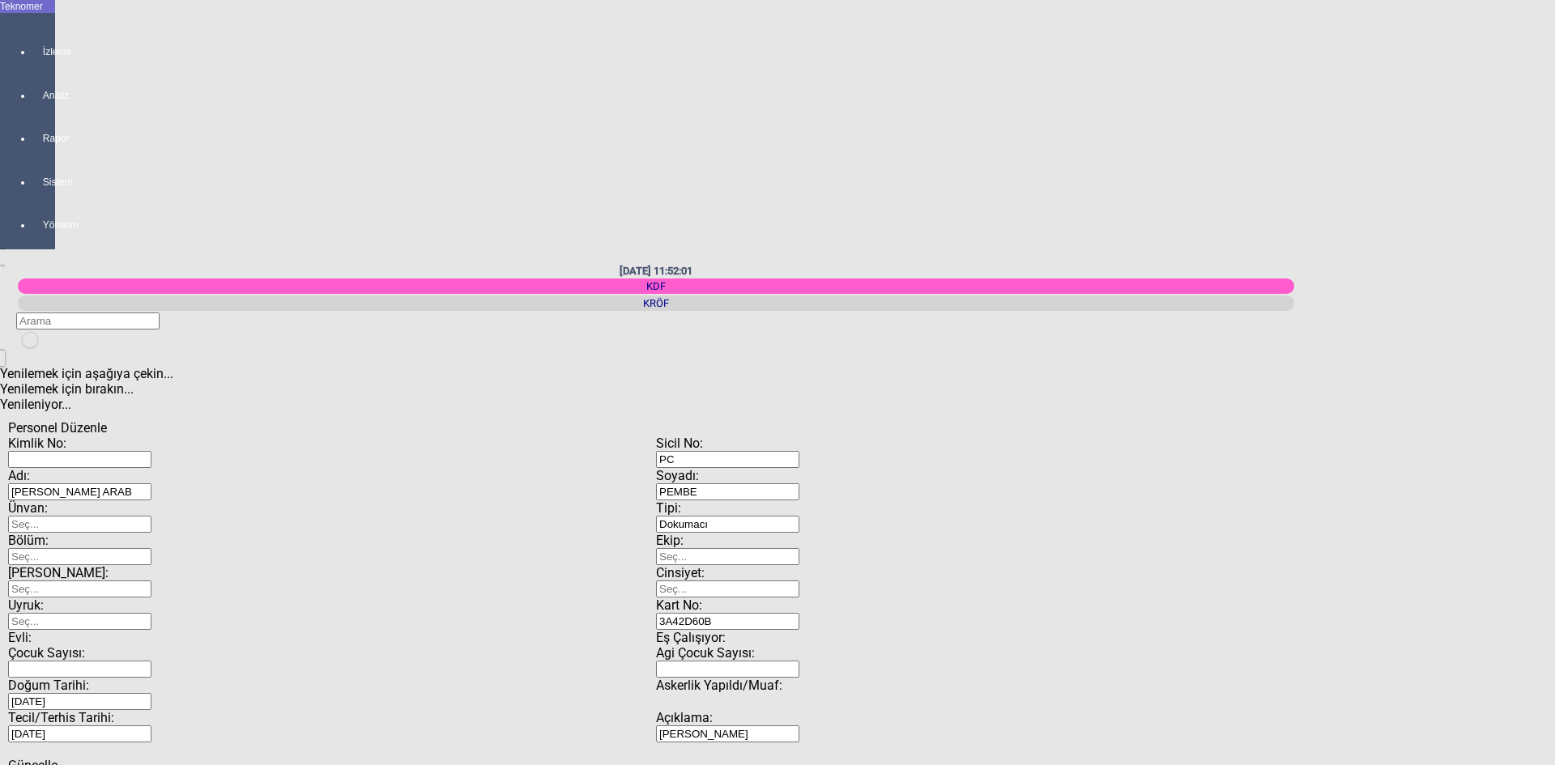  What do you see at coordinates (691, 637) in the screenshot?
I see `span: Eş Çalışıyor:` at bounding box center [691, 637].